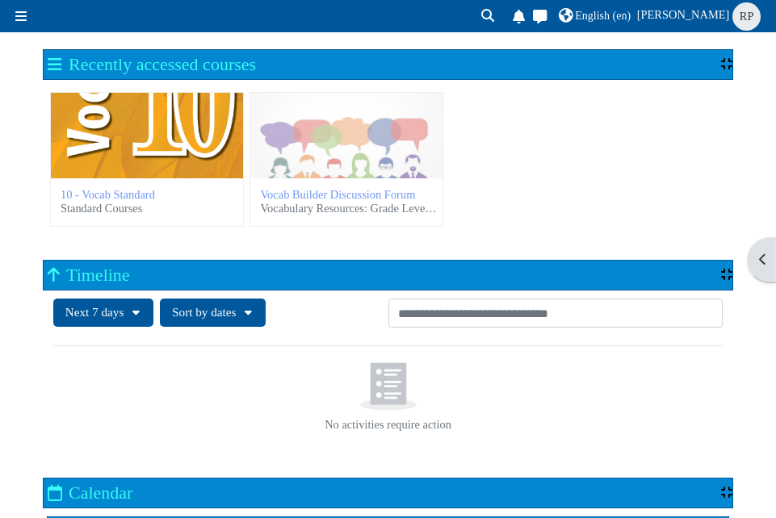  What do you see at coordinates (700, 16) in the screenshot?
I see `a: User menu` at bounding box center [700, 16].